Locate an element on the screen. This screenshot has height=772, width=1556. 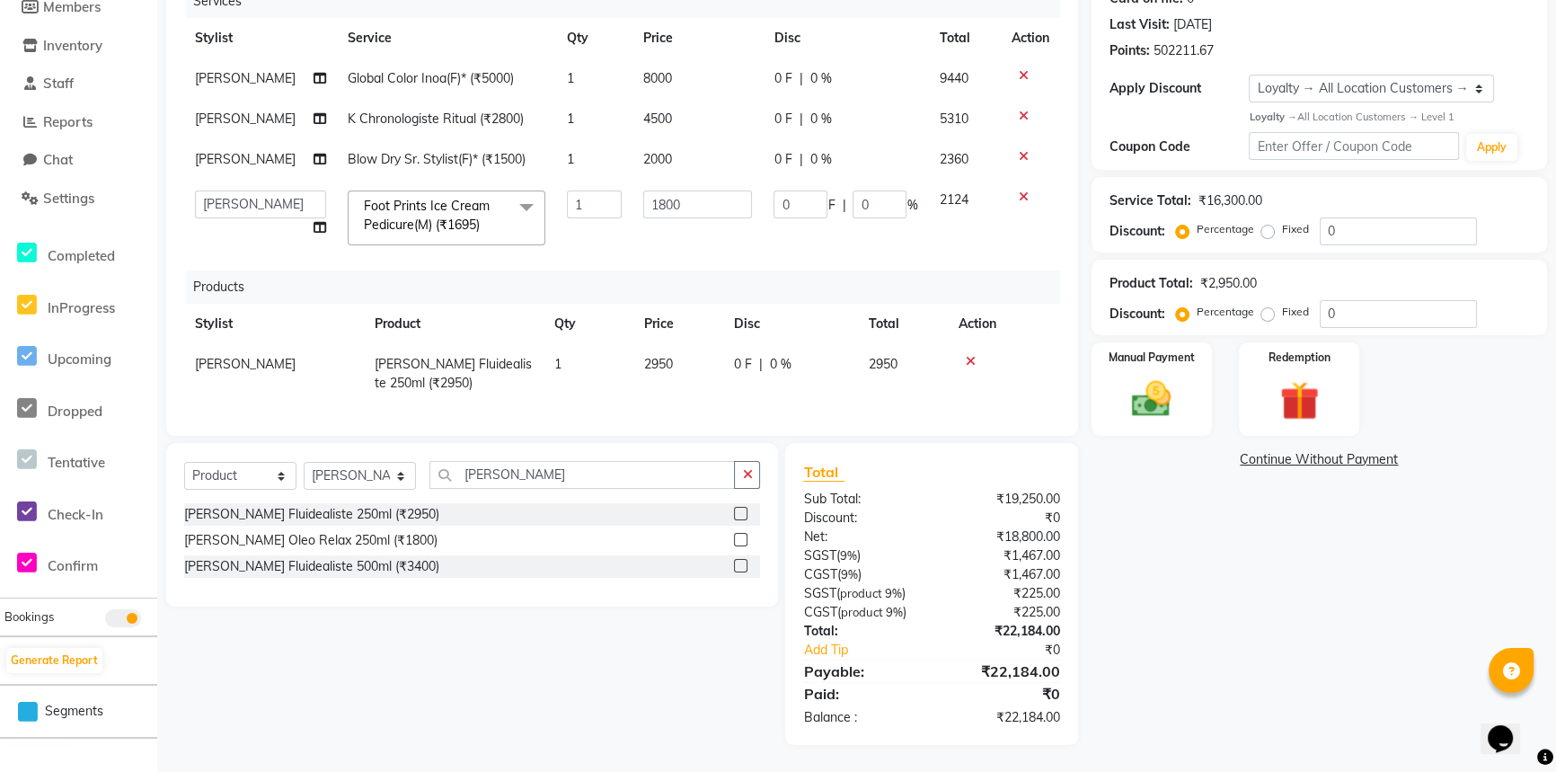
span: 2360 is located at coordinates (953, 159).